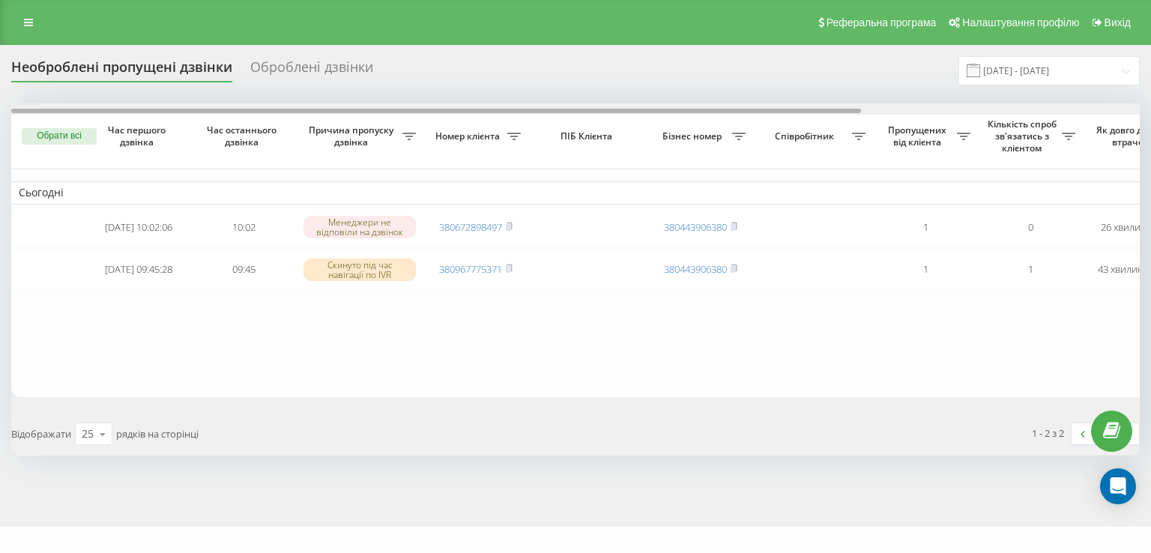  Describe the element at coordinates (807, 136) in the screenshot. I see `span: Співробітник` at that location.